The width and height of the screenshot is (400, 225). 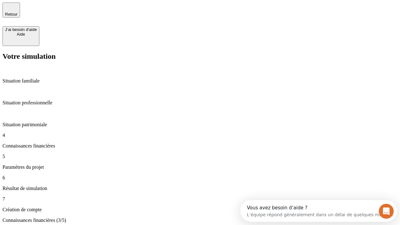 I want to click on p: 6, so click(x=200, y=178).